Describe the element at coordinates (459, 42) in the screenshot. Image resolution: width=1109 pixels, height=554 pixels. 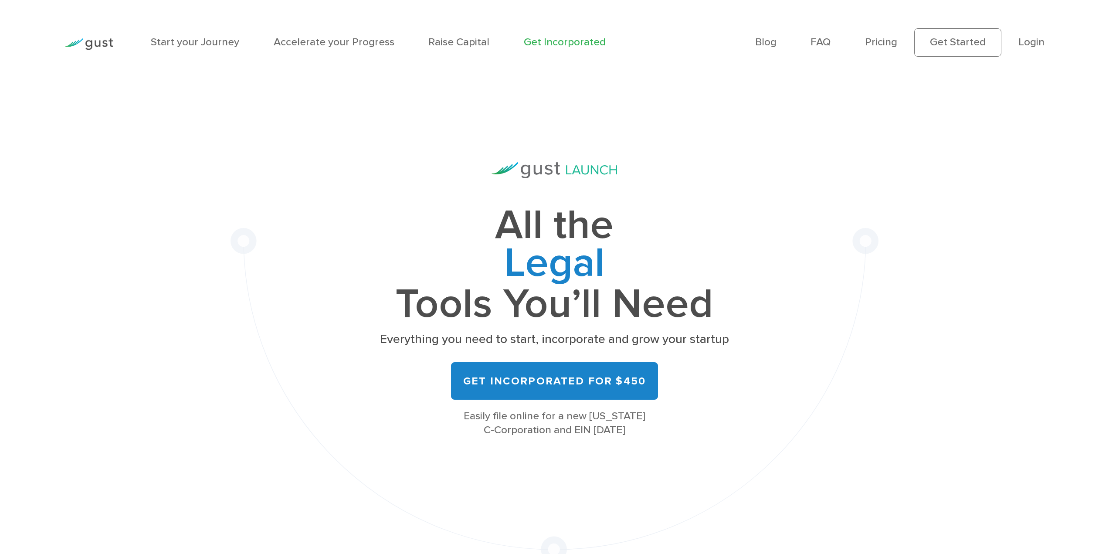
I see `a: Raise Capital` at that location.